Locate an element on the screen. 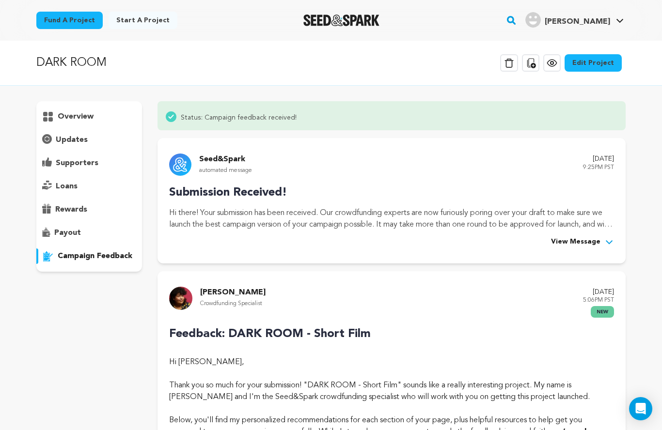  p: loans is located at coordinates (66, 187).